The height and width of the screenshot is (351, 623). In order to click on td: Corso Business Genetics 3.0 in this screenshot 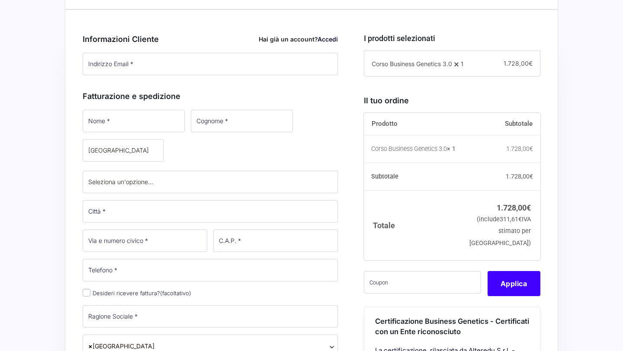, I will do `click(415, 149)`.